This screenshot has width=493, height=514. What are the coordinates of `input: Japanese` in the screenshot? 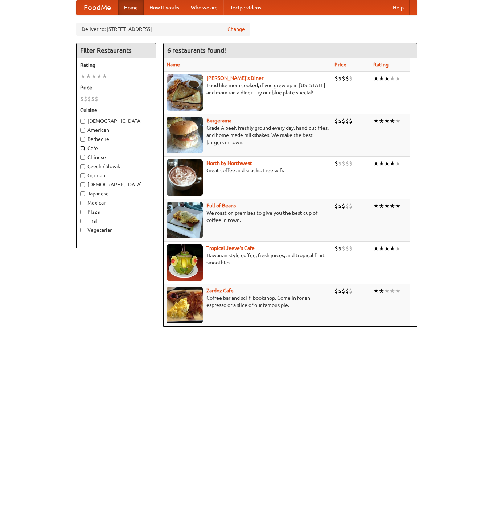 It's located at (82, 194).